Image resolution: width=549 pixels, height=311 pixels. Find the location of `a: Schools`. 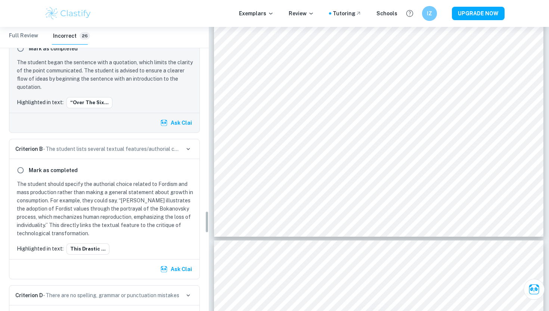

a: Schools is located at coordinates (387, 13).